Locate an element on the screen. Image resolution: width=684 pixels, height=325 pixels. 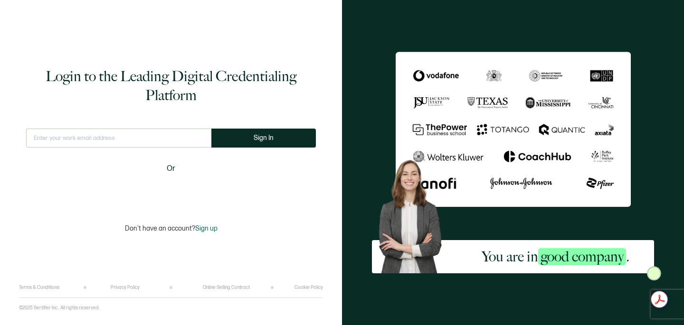
h2: You are in . is located at coordinates (555, 257).